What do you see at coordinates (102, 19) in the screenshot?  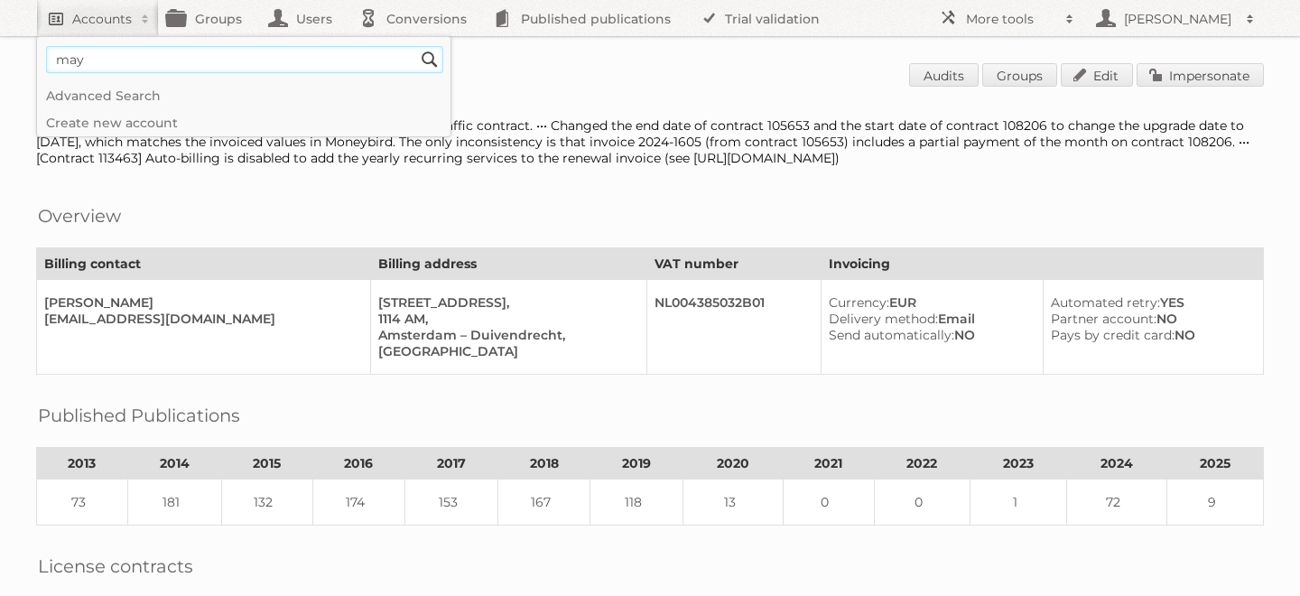 I see `h2: Accounts` at bounding box center [102, 19].